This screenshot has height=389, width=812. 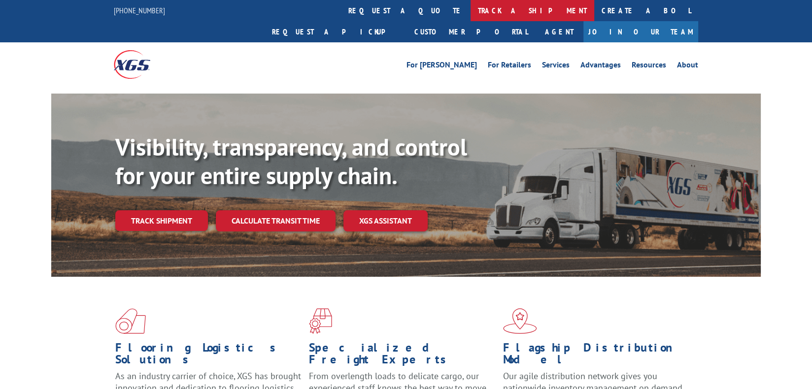 What do you see at coordinates (276, 221) in the screenshot?
I see `a: Calculate transit time` at bounding box center [276, 221].